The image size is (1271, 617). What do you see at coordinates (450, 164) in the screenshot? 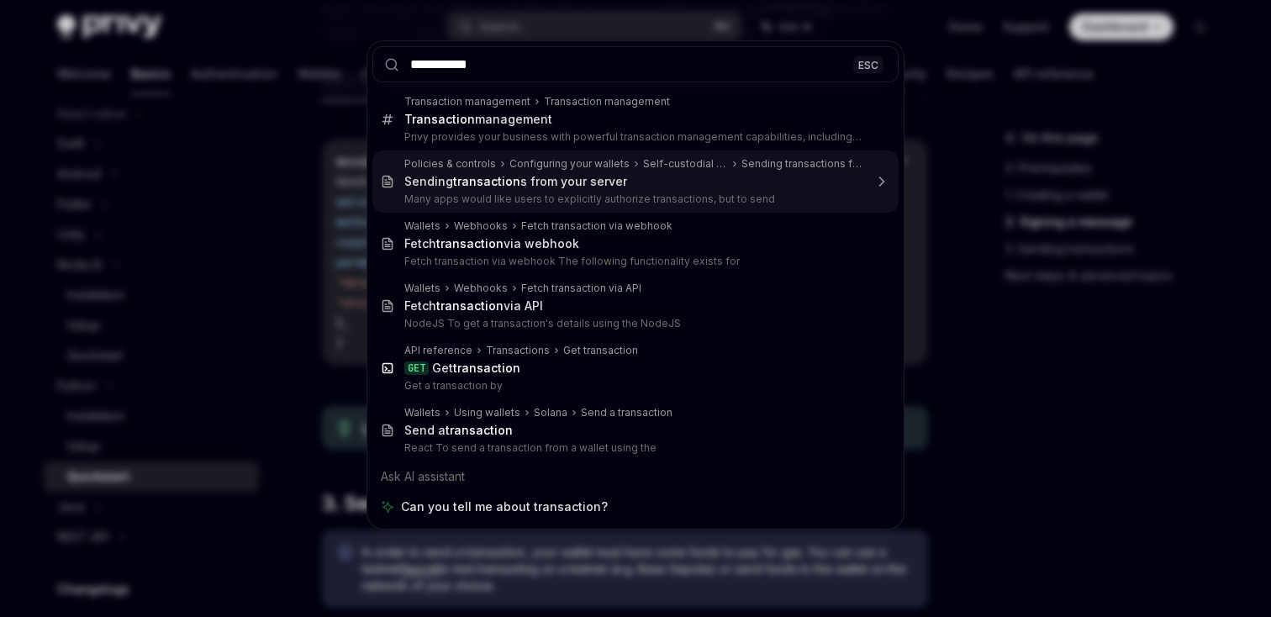
I see `div: Policies & controls` at bounding box center [450, 164].